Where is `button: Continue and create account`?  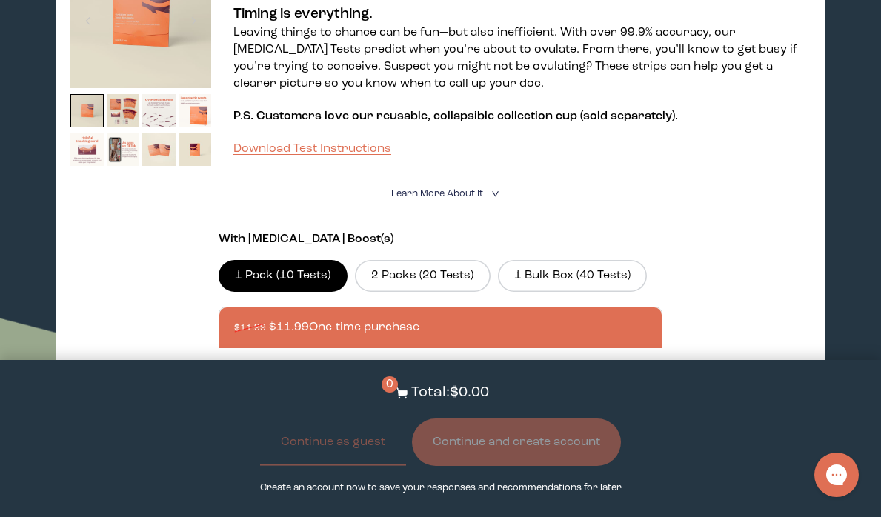 button: Continue and create account is located at coordinates (517, 443).